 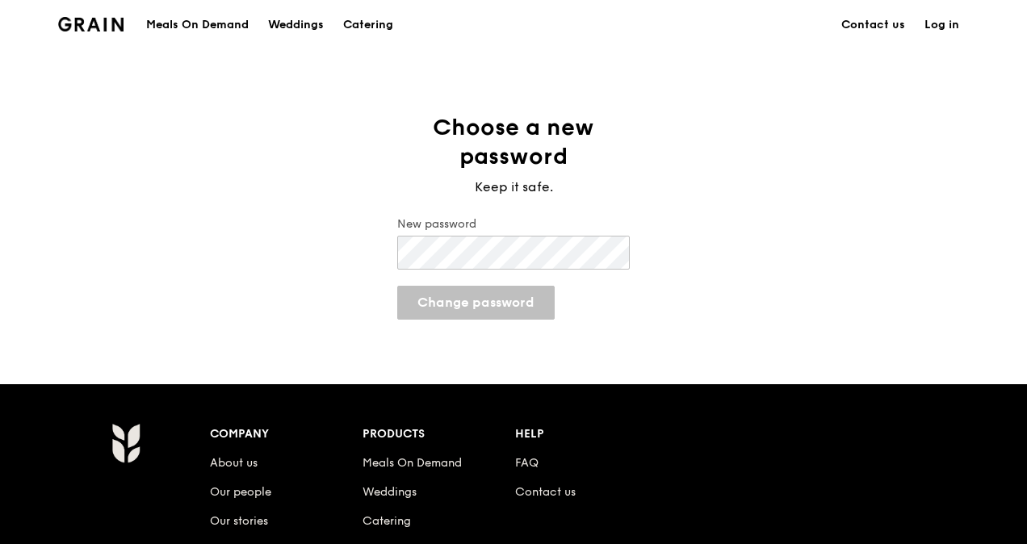 What do you see at coordinates (197, 25) in the screenshot?
I see `div: Meals On Demand` at bounding box center [197, 25].